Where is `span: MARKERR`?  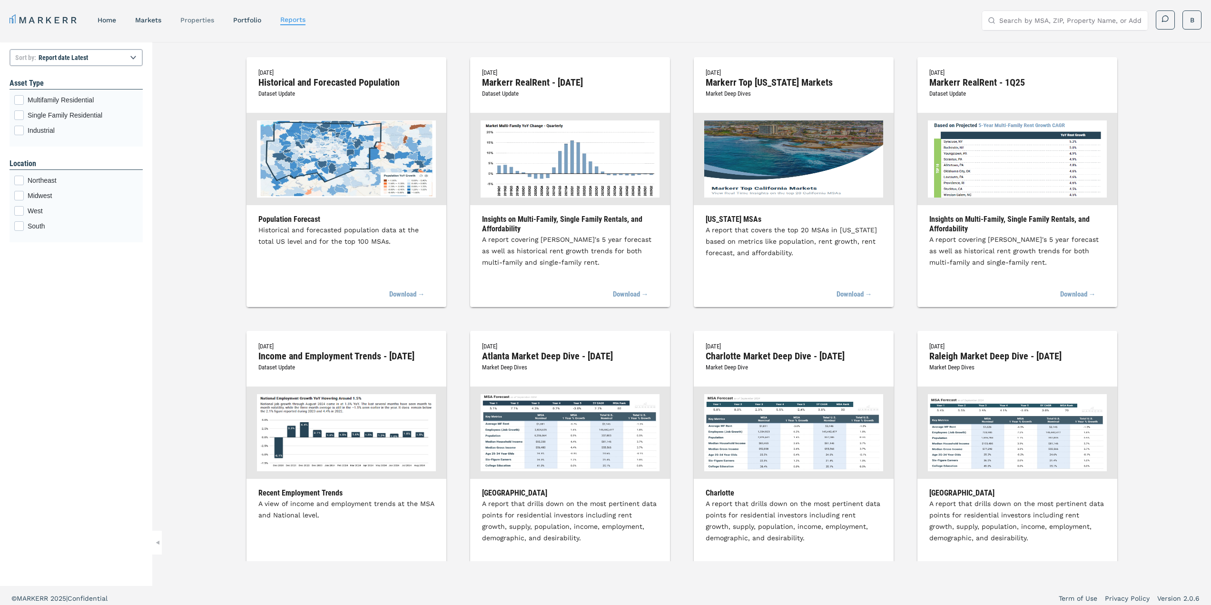 span: MARKERR is located at coordinates (33, 598).